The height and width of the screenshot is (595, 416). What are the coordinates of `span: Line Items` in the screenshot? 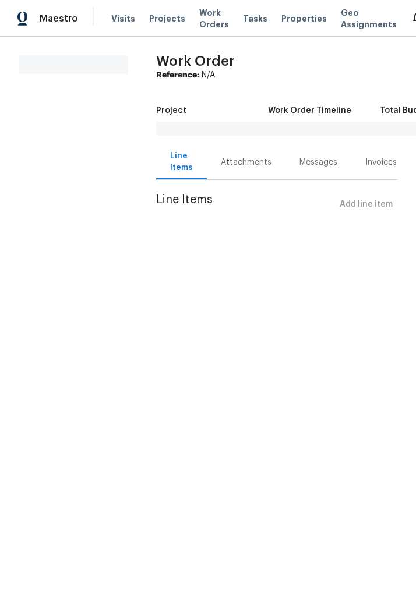 It's located at (245, 204).